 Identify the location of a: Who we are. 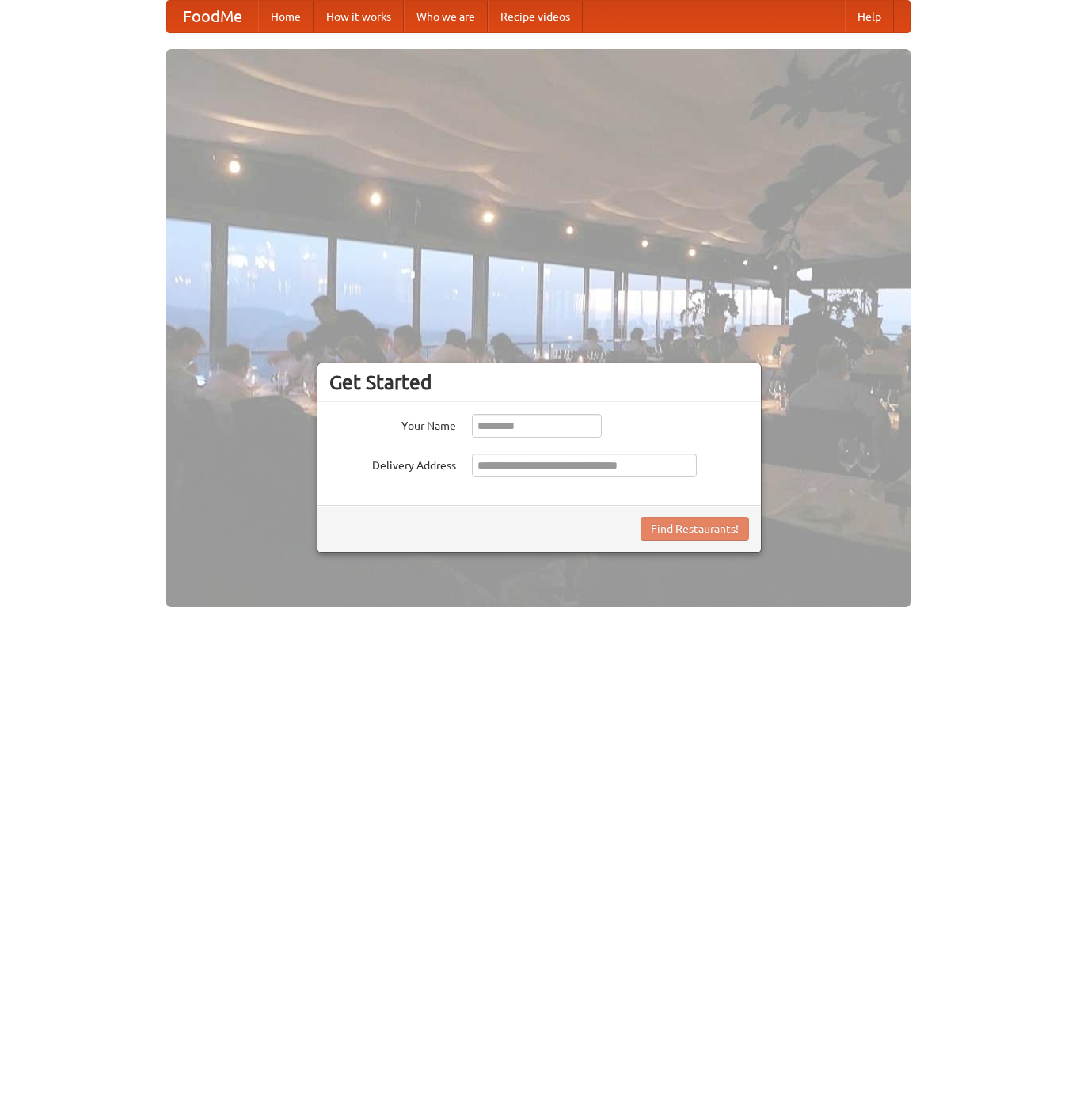
(445, 17).